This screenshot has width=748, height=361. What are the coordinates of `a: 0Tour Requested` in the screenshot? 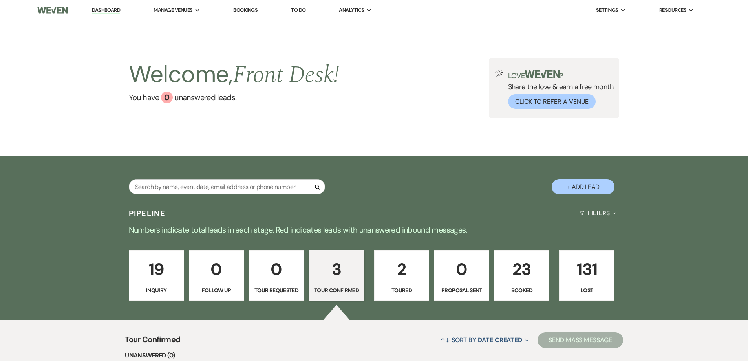 It's located at (276, 275).